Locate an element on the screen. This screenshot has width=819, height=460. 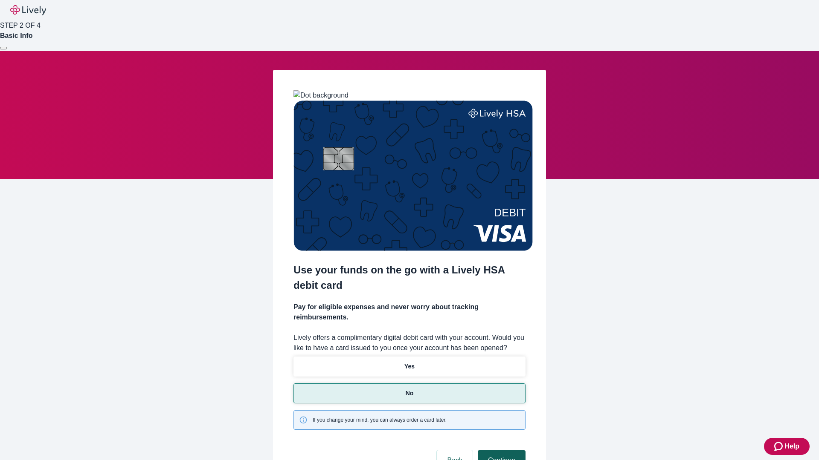
button: No is located at coordinates (409, 394).